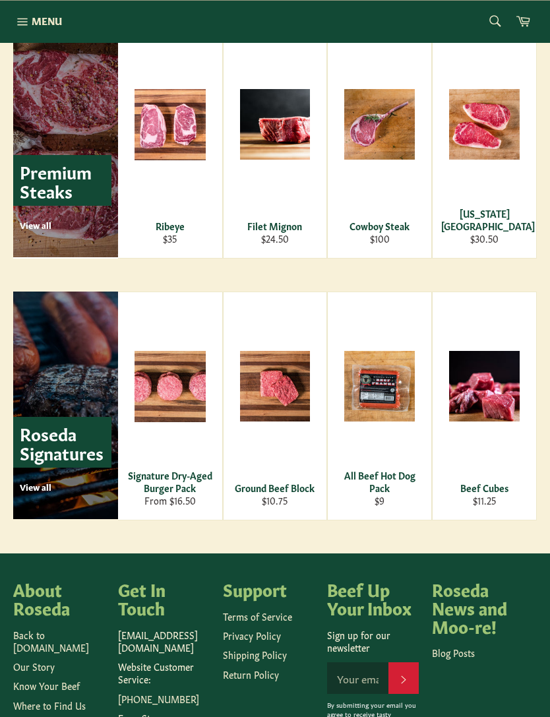  I want to click on p: Premium Steaks, so click(62, 180).